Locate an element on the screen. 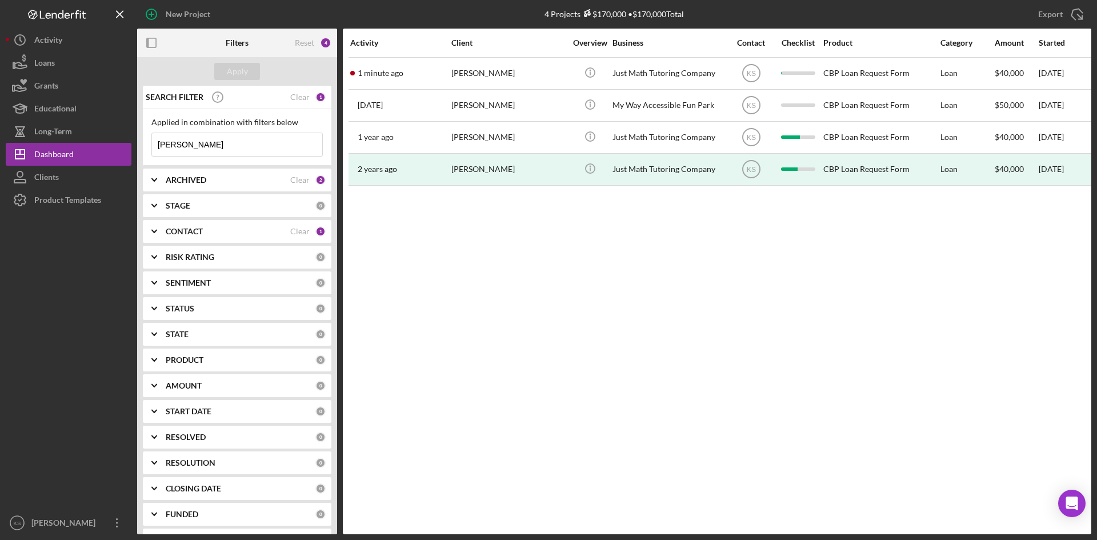 This screenshot has width=1097, height=540. div: Product Templates is located at coordinates (67, 201).